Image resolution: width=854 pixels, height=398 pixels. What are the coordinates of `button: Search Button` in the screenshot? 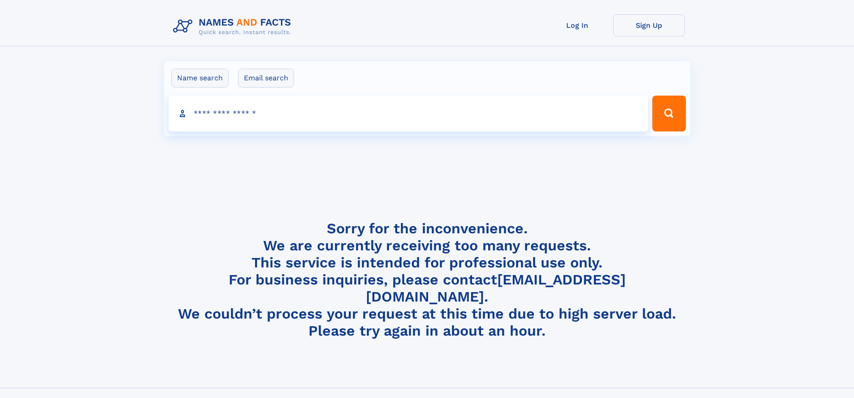 It's located at (669, 113).